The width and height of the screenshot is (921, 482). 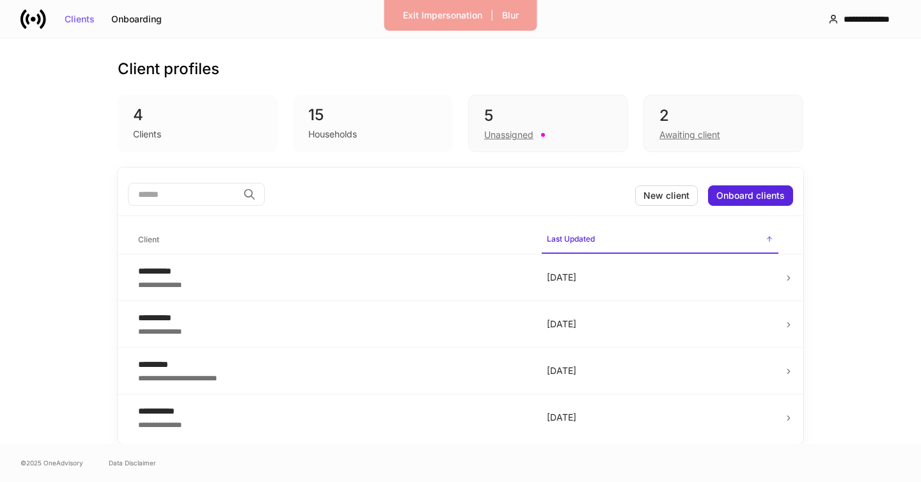 What do you see at coordinates (666, 196) in the screenshot?
I see `div: New client` at bounding box center [666, 196].